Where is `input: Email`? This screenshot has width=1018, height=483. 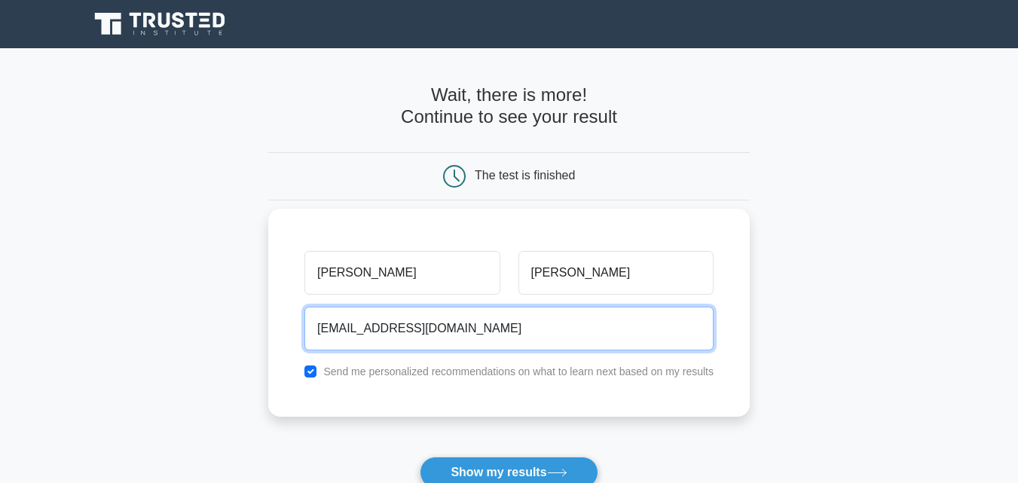 input: Email is located at coordinates (509, 328).